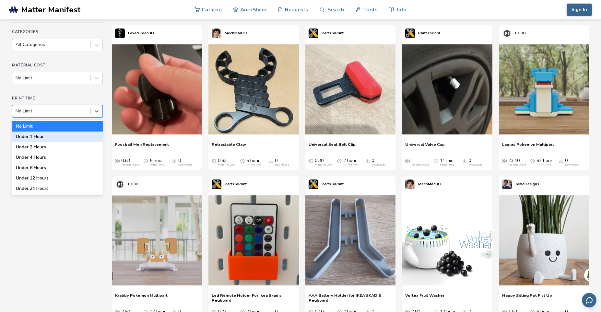 The height and width of the screenshot is (312, 601). I want to click on div: Under 8 Hours, so click(57, 168).